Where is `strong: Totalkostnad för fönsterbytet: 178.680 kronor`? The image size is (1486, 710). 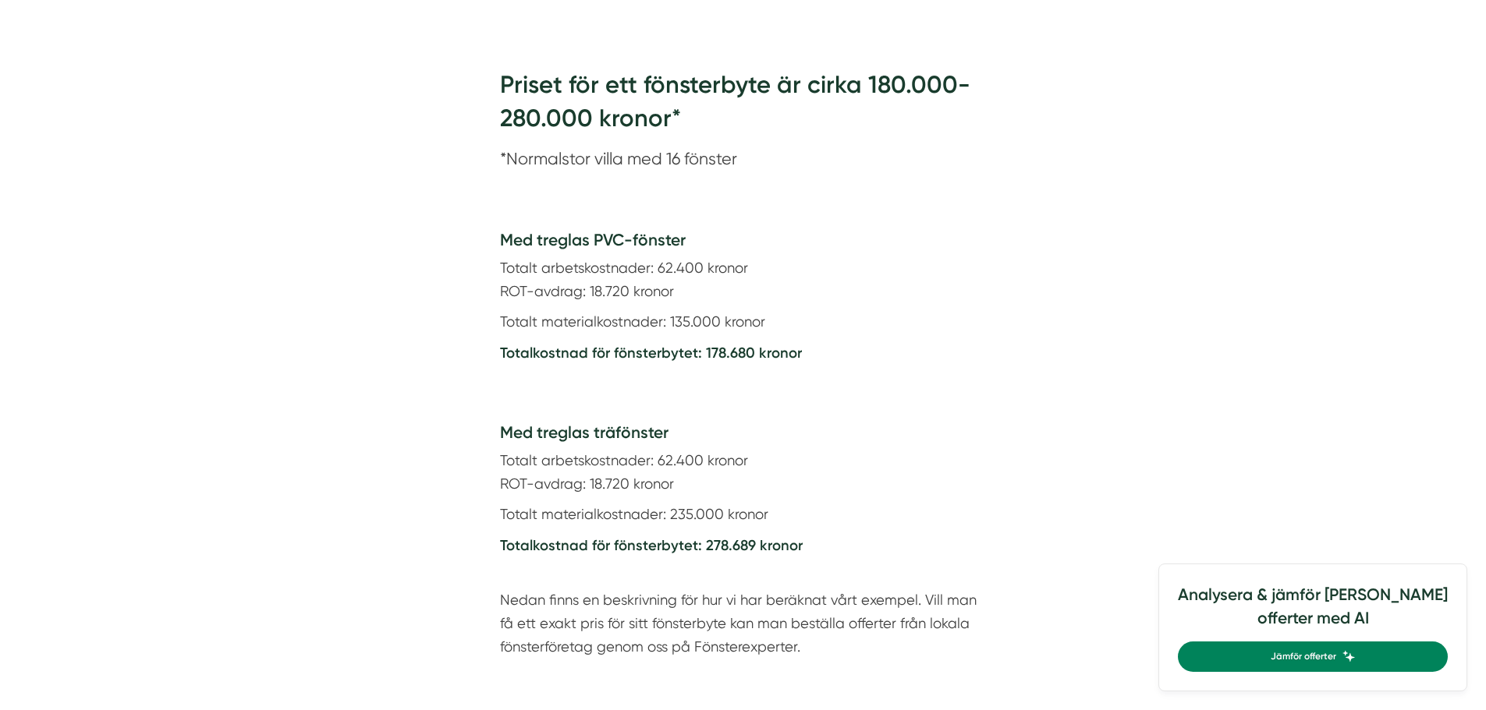
strong: Totalkostnad för fönsterbytet: 178.680 kronor is located at coordinates (650, 353).